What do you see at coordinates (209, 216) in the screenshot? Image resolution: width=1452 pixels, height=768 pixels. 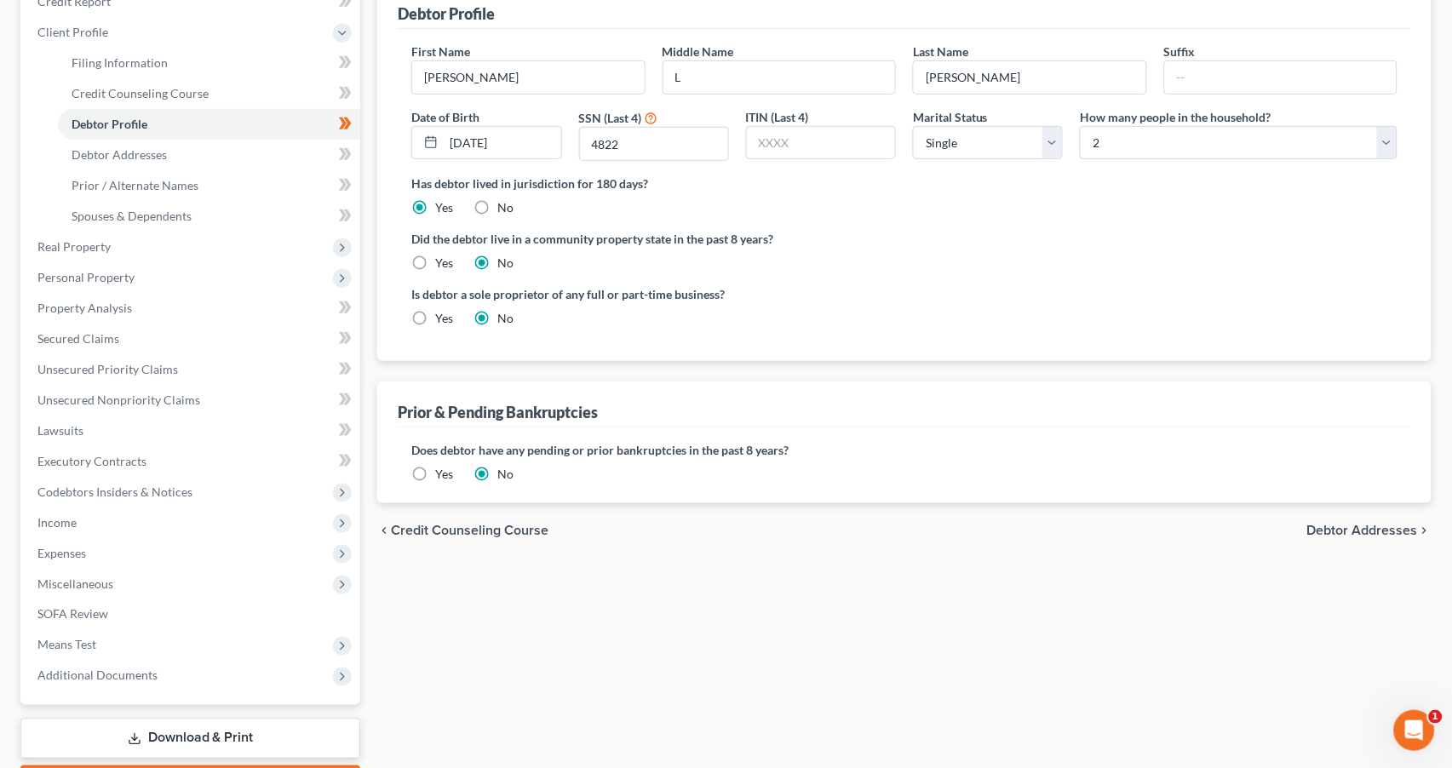 I see `a: Spouses & Dependents` at bounding box center [209, 216].